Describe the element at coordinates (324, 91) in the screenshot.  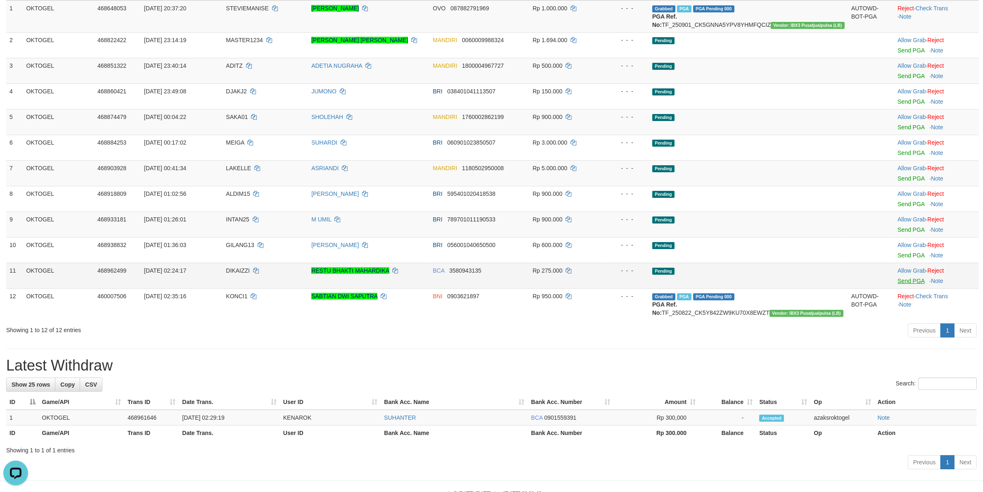
I see `a: JUMONO` at that location.